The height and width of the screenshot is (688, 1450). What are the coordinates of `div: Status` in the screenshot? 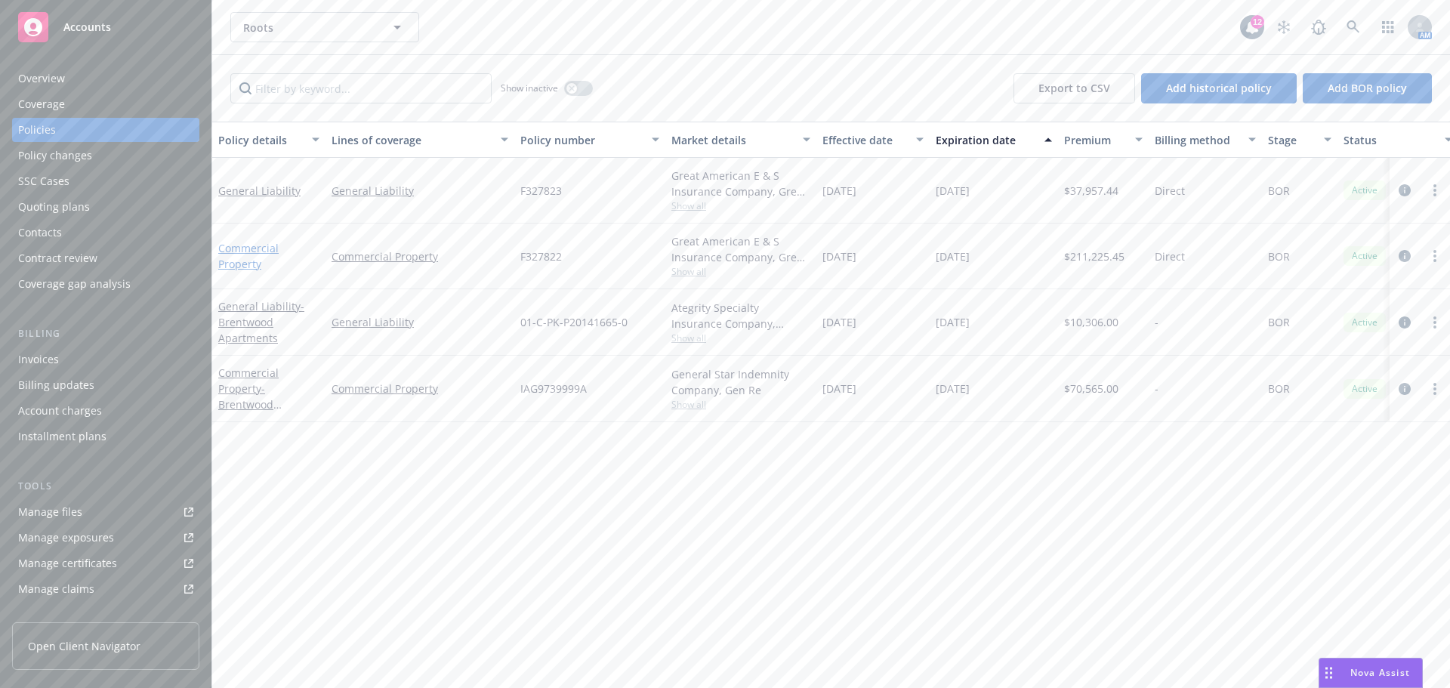 It's located at (1390, 140).